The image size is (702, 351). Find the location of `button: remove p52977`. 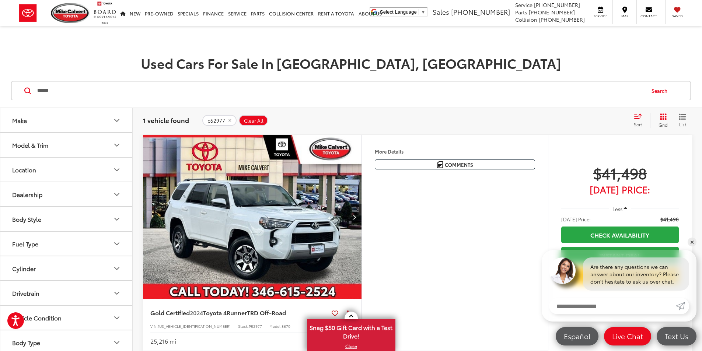

button: remove p52977 is located at coordinates (219, 120).